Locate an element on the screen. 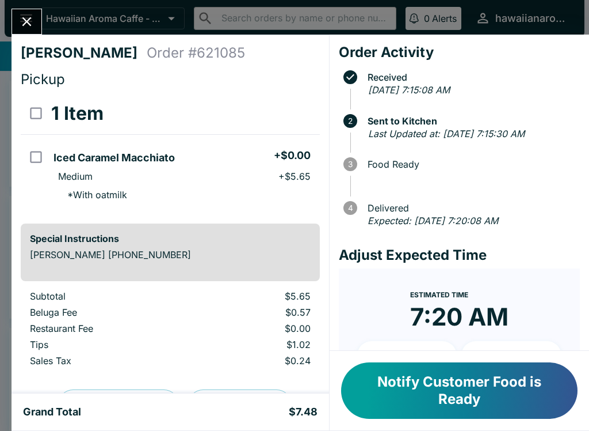 Image resolution: width=589 pixels, height=431 pixels. text: 3 is located at coordinates (351, 164).